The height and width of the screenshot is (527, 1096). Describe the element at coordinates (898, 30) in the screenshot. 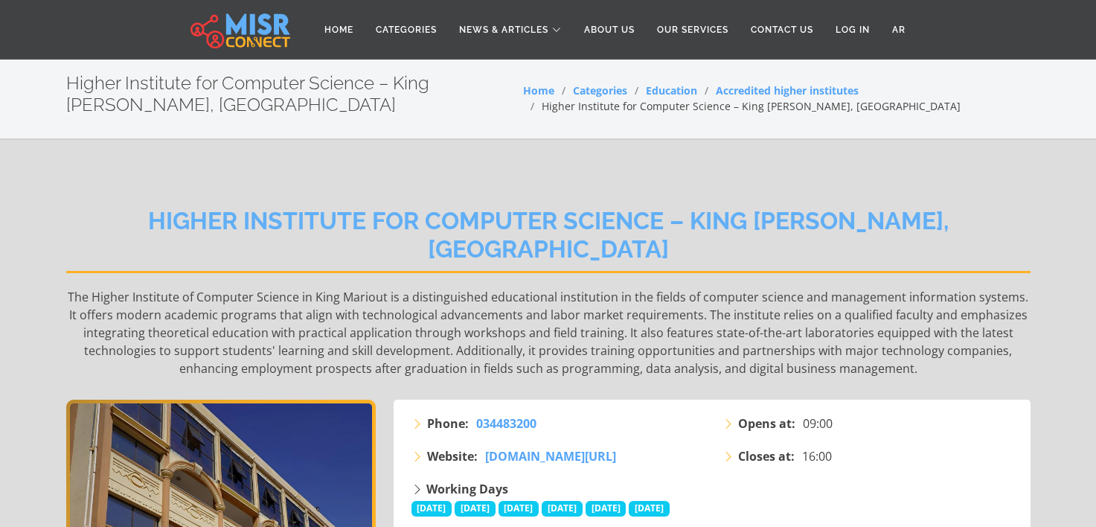

I see `a: AR` at that location.